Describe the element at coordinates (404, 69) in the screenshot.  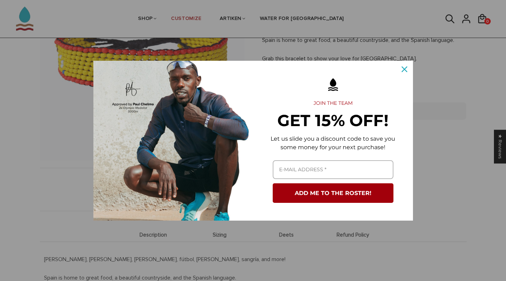
I see `svg: close icon` at that location.